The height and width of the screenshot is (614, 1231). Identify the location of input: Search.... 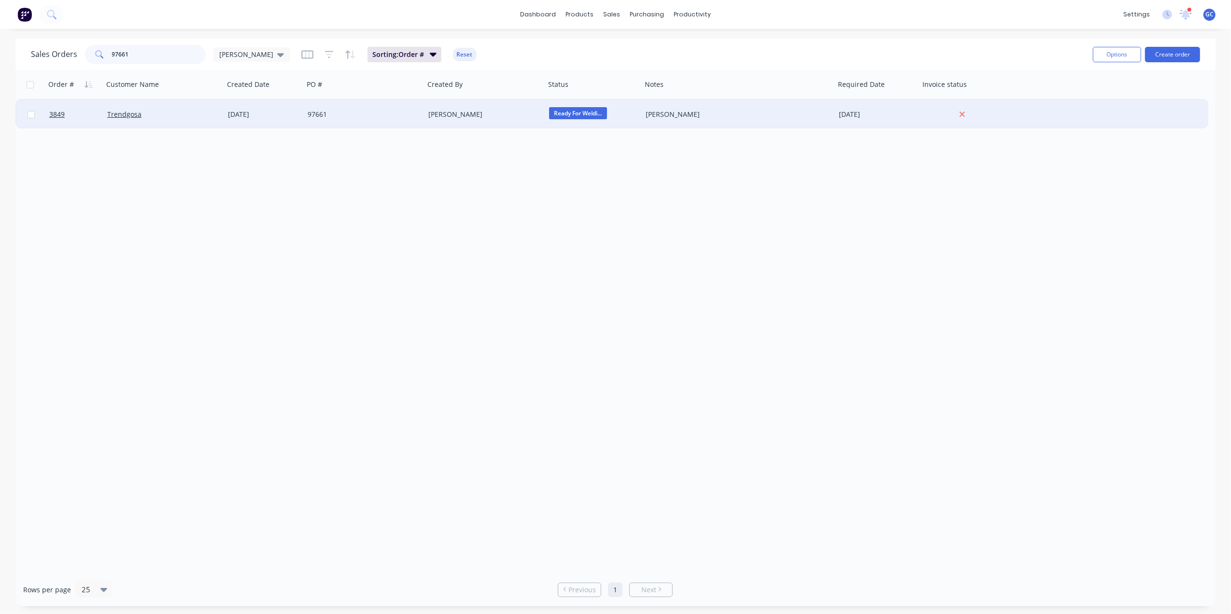
(159, 55).